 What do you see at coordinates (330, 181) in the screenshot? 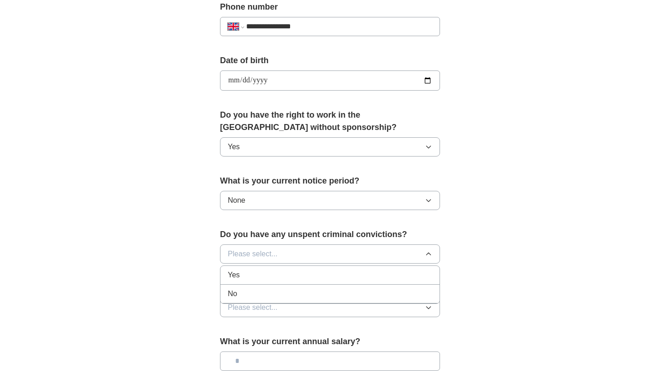
I see `label: What is your current notice period?` at bounding box center [330, 181].